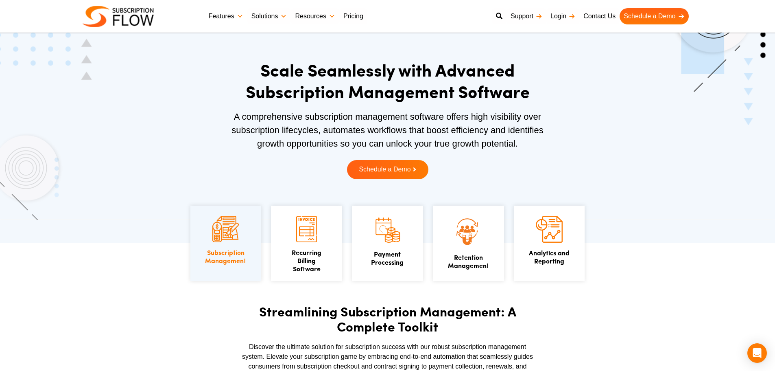 This screenshot has height=371, width=775. Describe the element at coordinates (563, 16) in the screenshot. I see `a: Login` at that location.